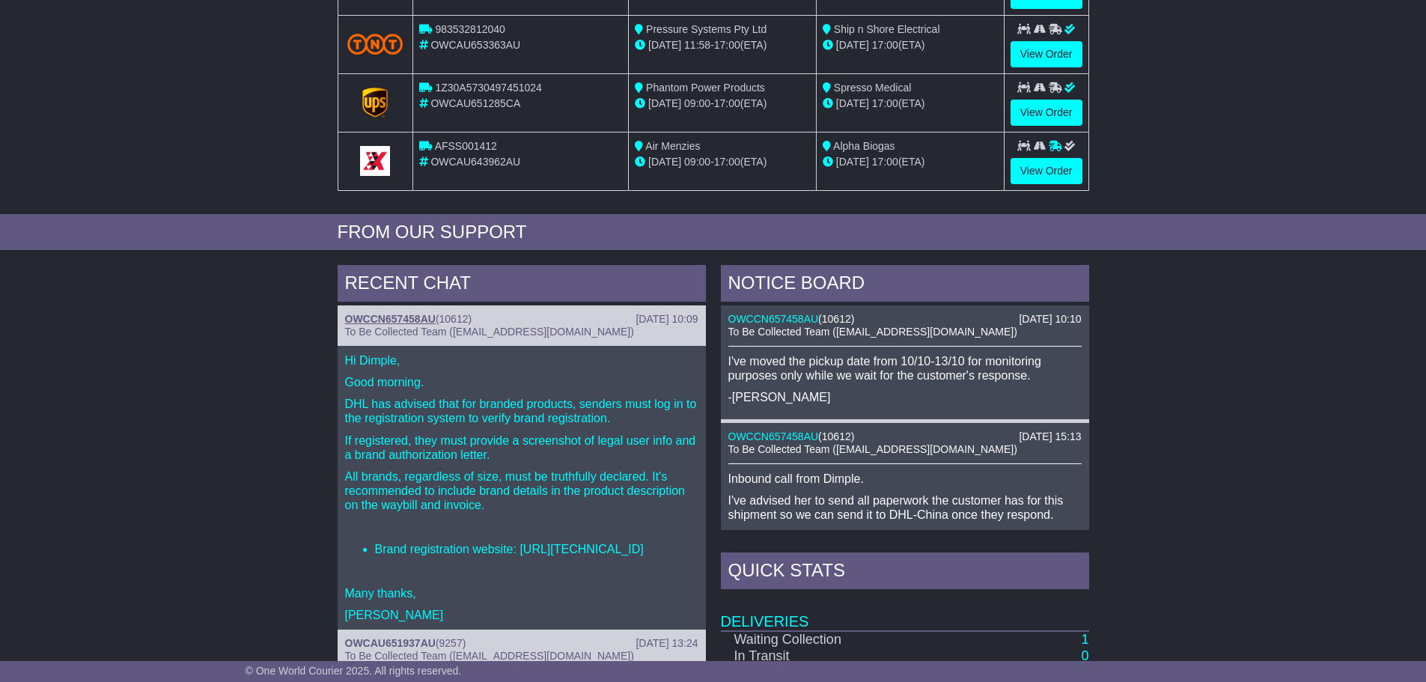  Describe the element at coordinates (887, 29) in the screenshot. I see `span: Ship n Shore Electrical` at that location.